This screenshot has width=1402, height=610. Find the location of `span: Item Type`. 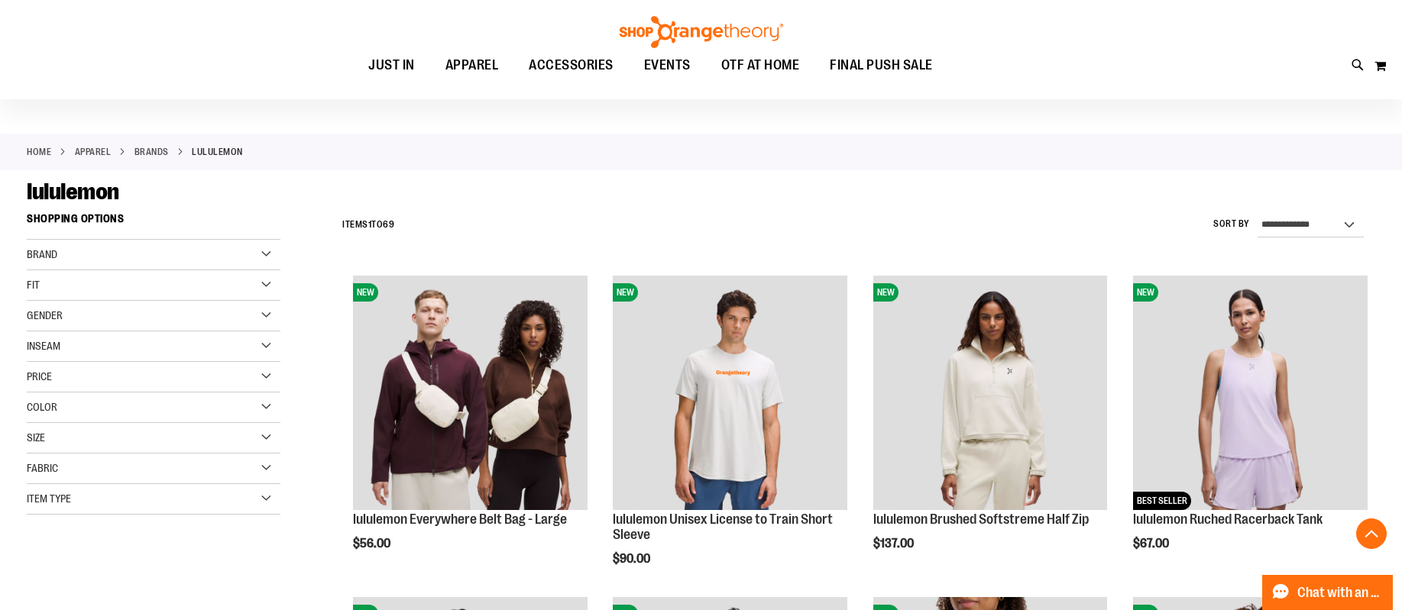

span: Item Type is located at coordinates (49, 499).